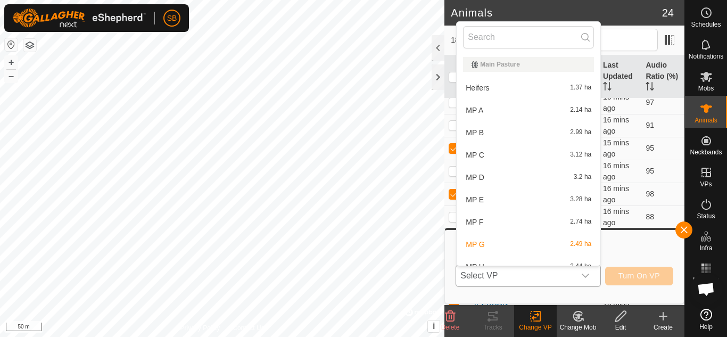 The width and height of the screenshot is (727, 337). What do you see at coordinates (490, 40) in the screenshot?
I see `span: 18 selected of 24` at bounding box center [490, 40].